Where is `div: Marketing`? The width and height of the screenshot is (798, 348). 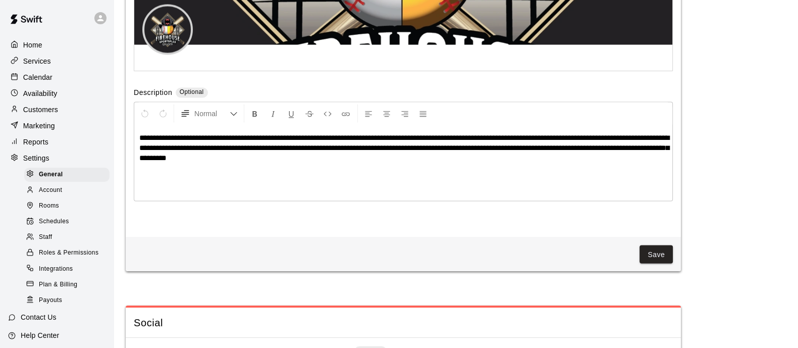
div: Marketing is located at coordinates (57, 126).